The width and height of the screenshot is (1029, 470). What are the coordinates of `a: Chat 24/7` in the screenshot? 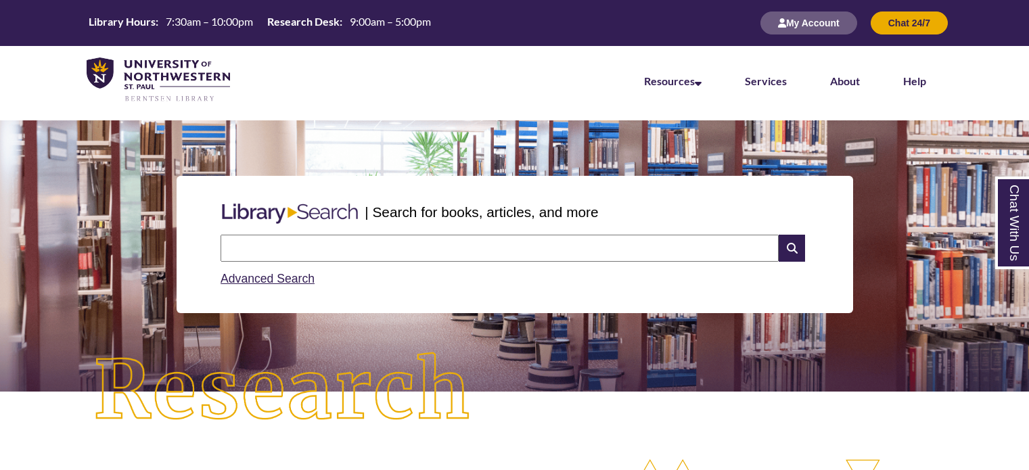 It's located at (909, 22).